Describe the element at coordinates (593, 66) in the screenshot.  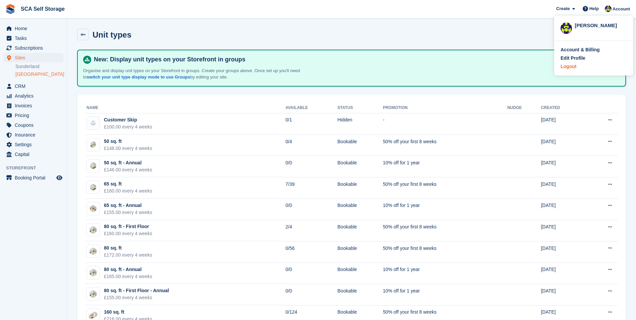
I see `a: Logout` at that location.